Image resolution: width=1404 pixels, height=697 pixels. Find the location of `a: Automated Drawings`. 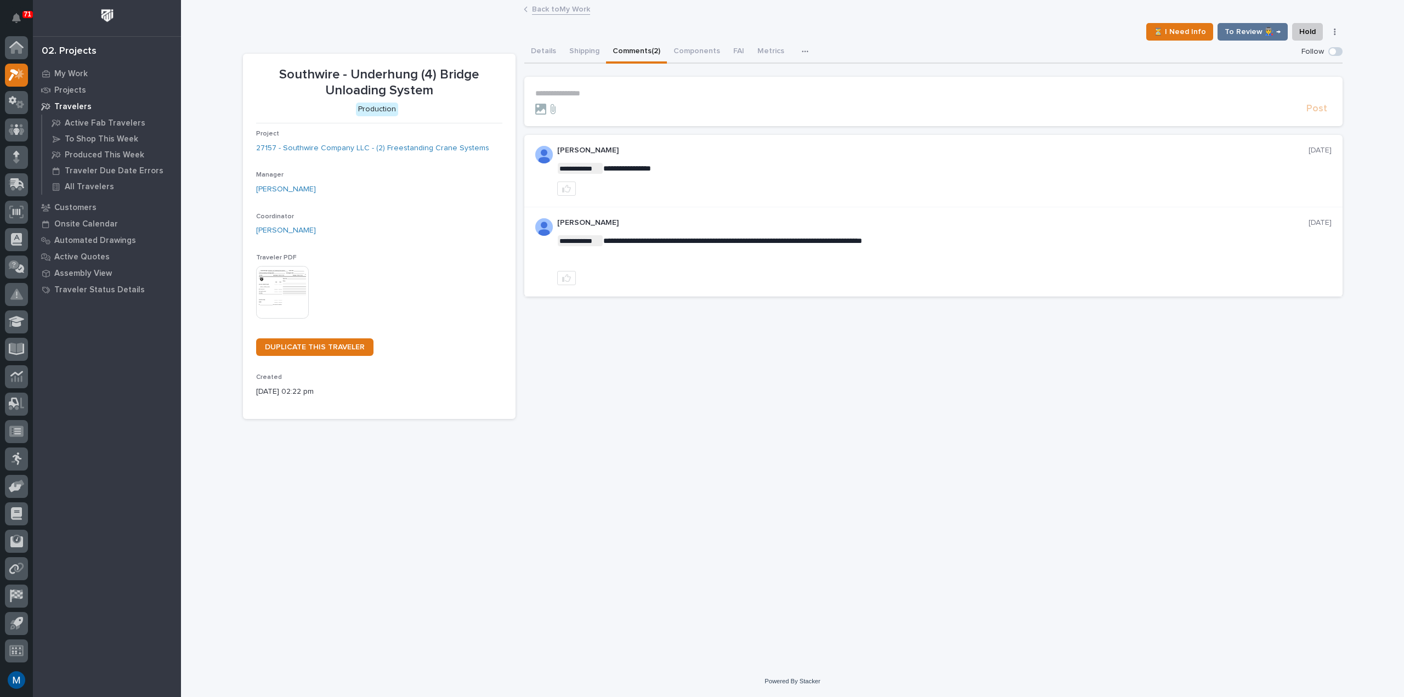

a: Automated Drawings is located at coordinates (107, 240).